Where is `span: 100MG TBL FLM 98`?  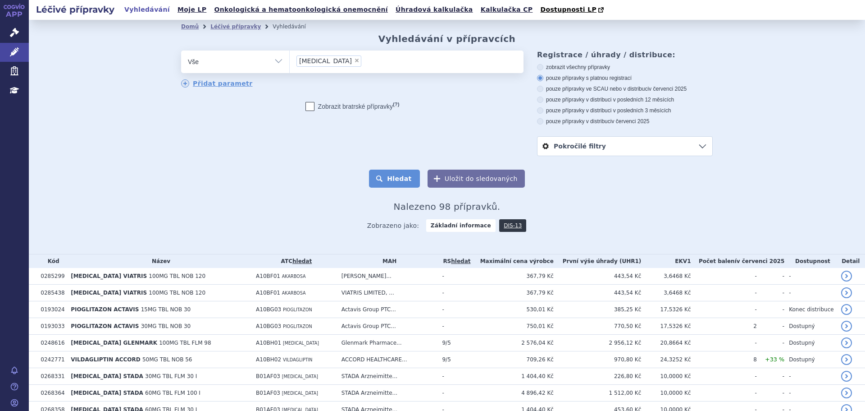
span: 100MG TBL FLM 98 is located at coordinates (185, 342).